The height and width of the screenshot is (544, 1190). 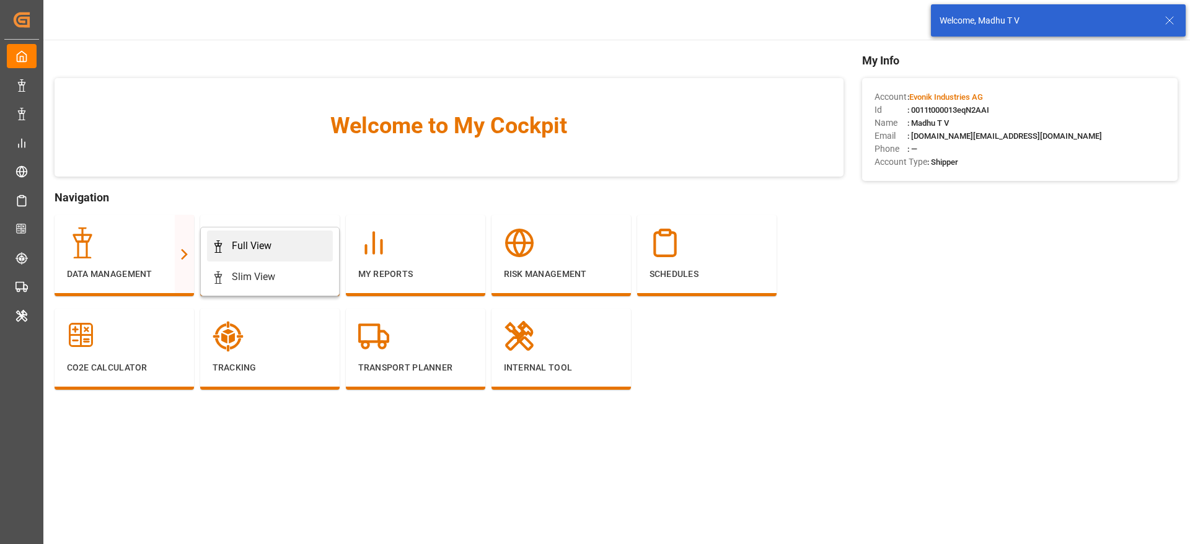 What do you see at coordinates (270, 246) in the screenshot?
I see `a: Full View` at bounding box center [270, 246].